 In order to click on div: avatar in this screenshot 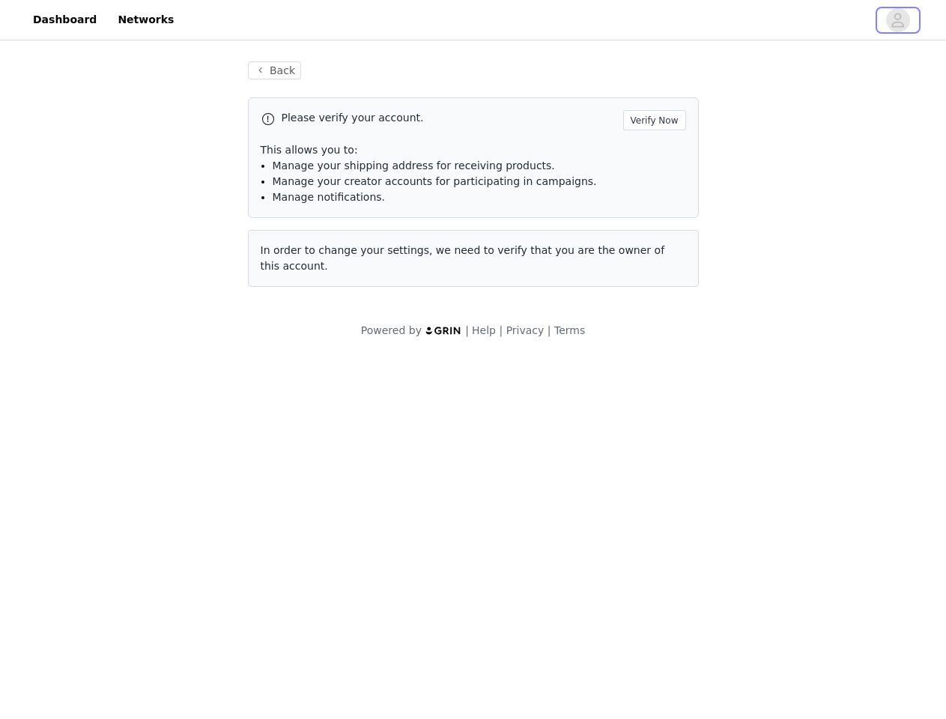, I will do `click(897, 20)`.